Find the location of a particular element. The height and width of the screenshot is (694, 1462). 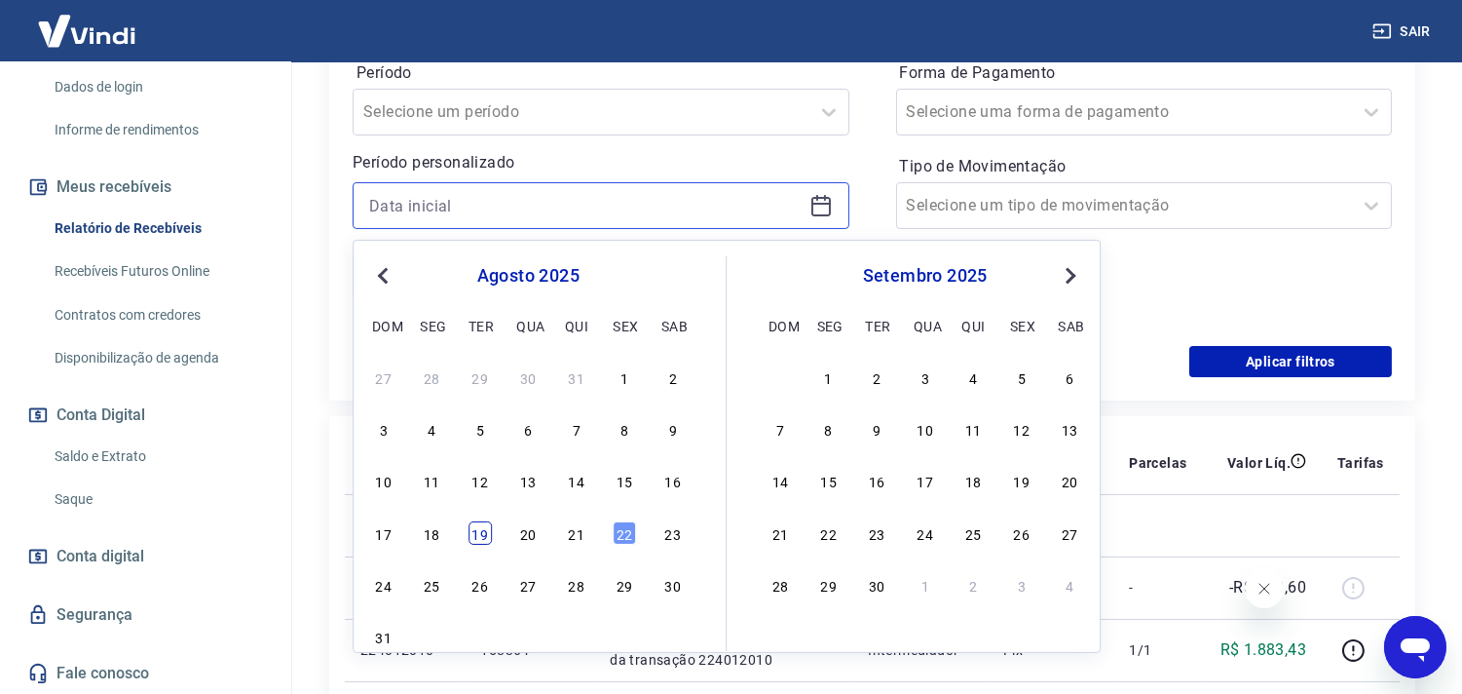

div: Choose sábado, 4 de outubro de 2025 is located at coordinates (1070, 584).